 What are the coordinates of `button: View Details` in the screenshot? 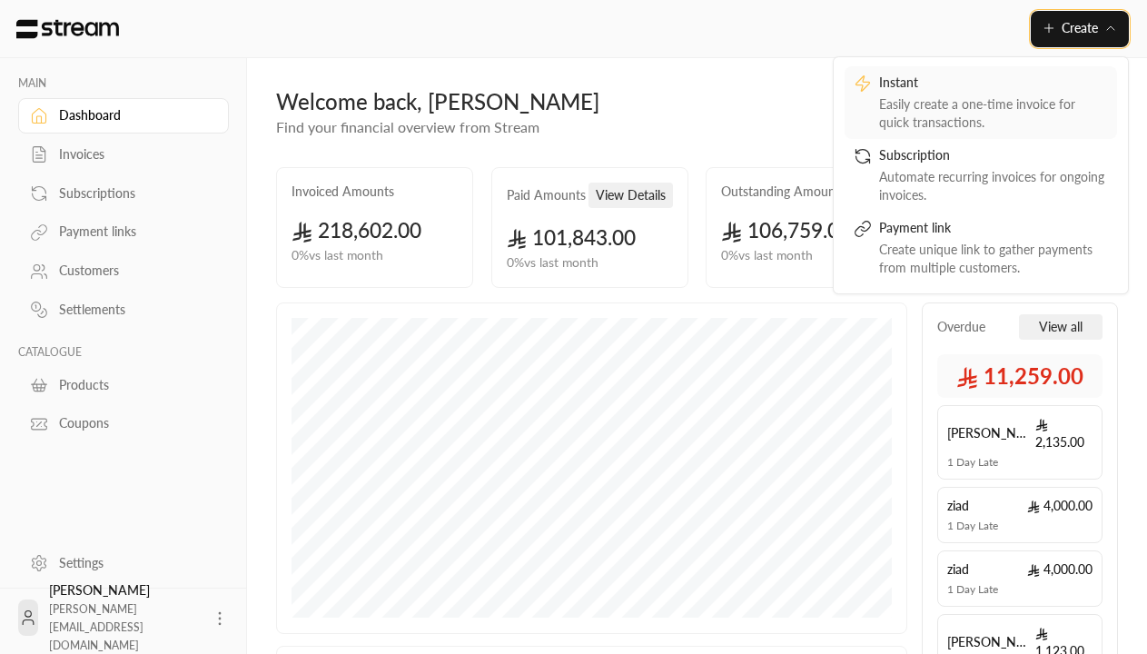 It's located at (630, 195).